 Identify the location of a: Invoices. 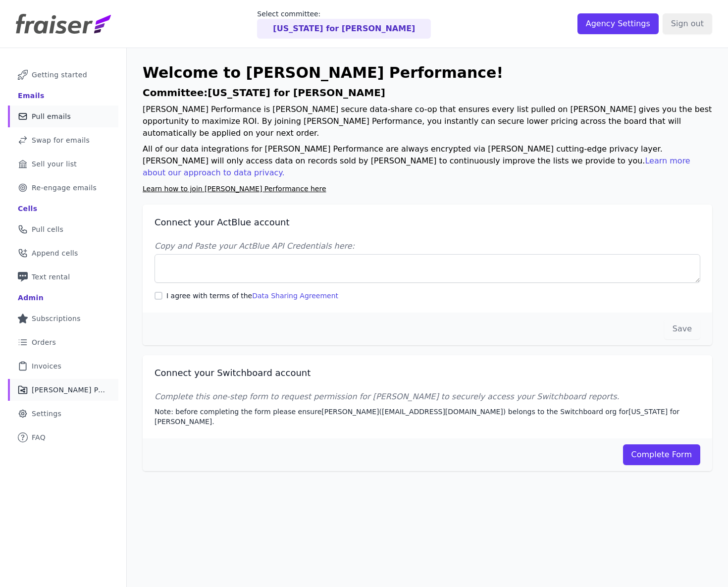
(63, 366).